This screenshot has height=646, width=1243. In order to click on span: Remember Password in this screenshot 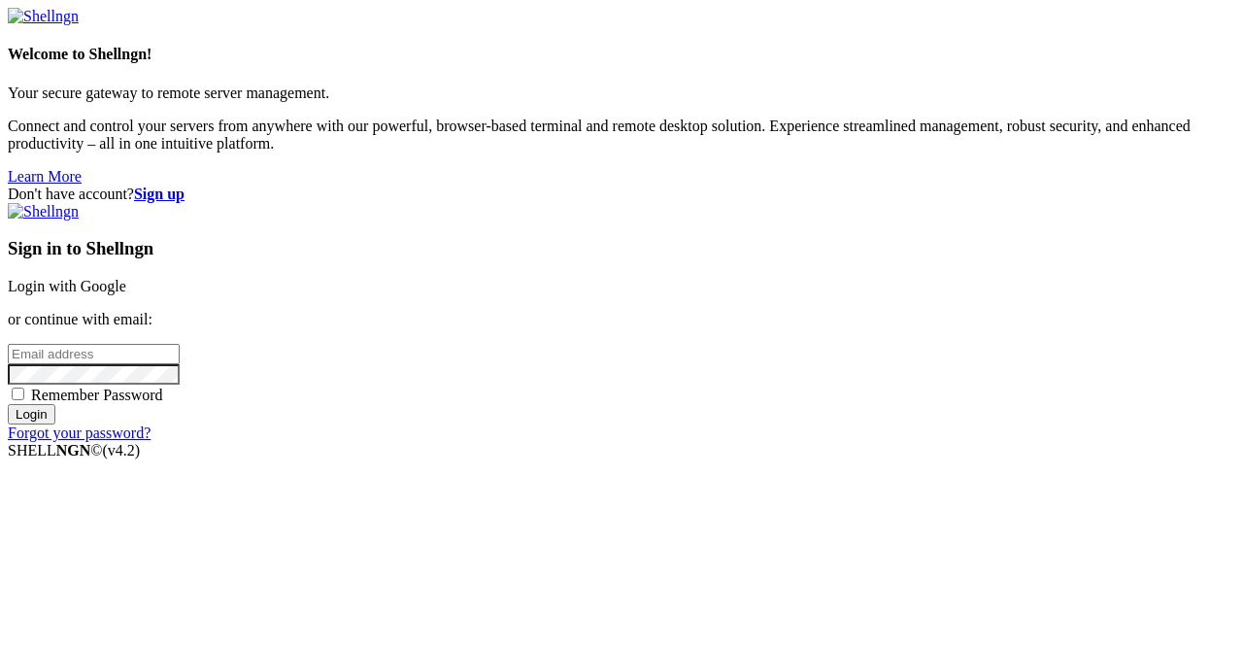, I will do `click(97, 394)`.